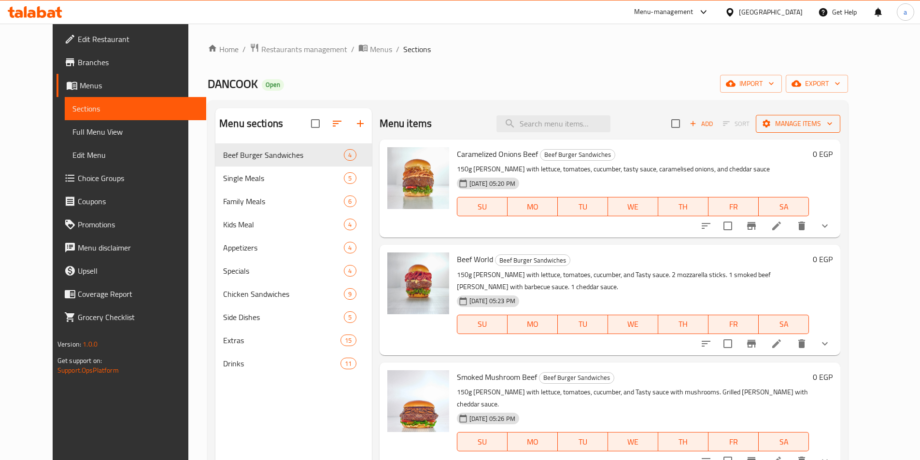 The height and width of the screenshot is (460, 920). Describe the element at coordinates (135, 132) in the screenshot. I see `a: Full Menu View` at that location.